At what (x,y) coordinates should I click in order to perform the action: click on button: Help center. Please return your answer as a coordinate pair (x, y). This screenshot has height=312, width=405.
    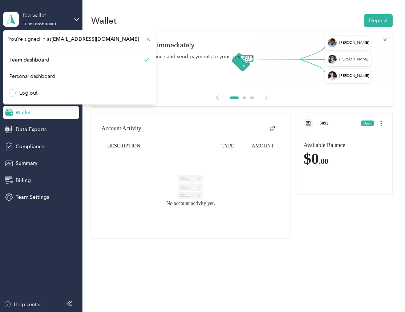
    Looking at the image, I should click on (23, 304).